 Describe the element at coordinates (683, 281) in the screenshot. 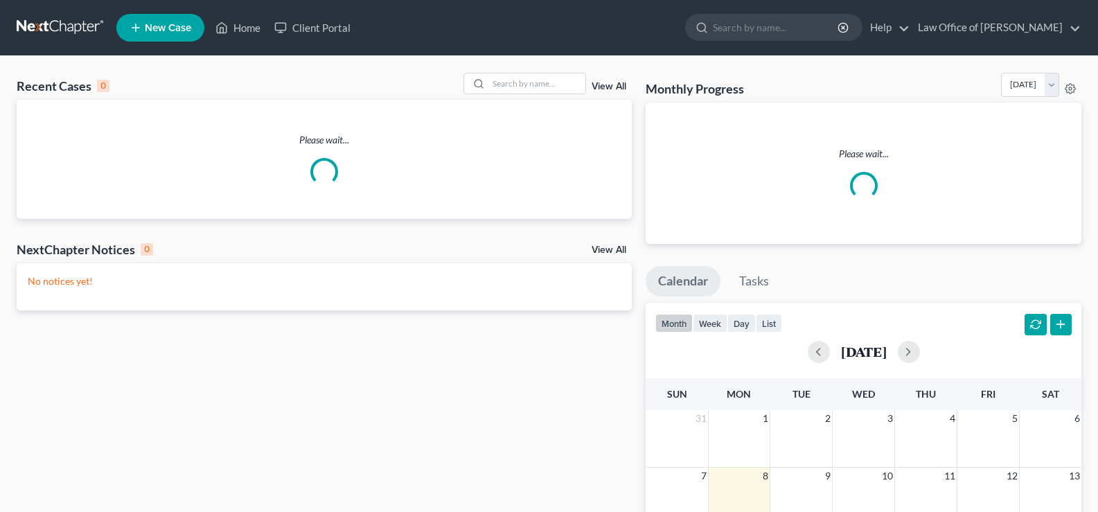

I see `a: Calendar` at that location.